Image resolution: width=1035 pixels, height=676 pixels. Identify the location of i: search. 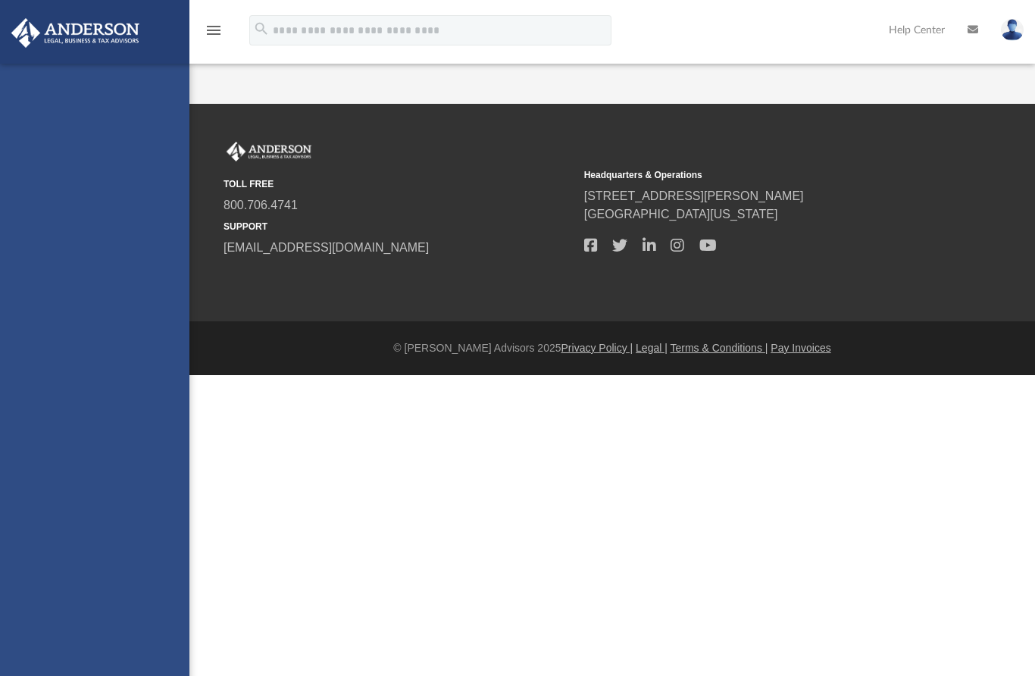
(261, 29).